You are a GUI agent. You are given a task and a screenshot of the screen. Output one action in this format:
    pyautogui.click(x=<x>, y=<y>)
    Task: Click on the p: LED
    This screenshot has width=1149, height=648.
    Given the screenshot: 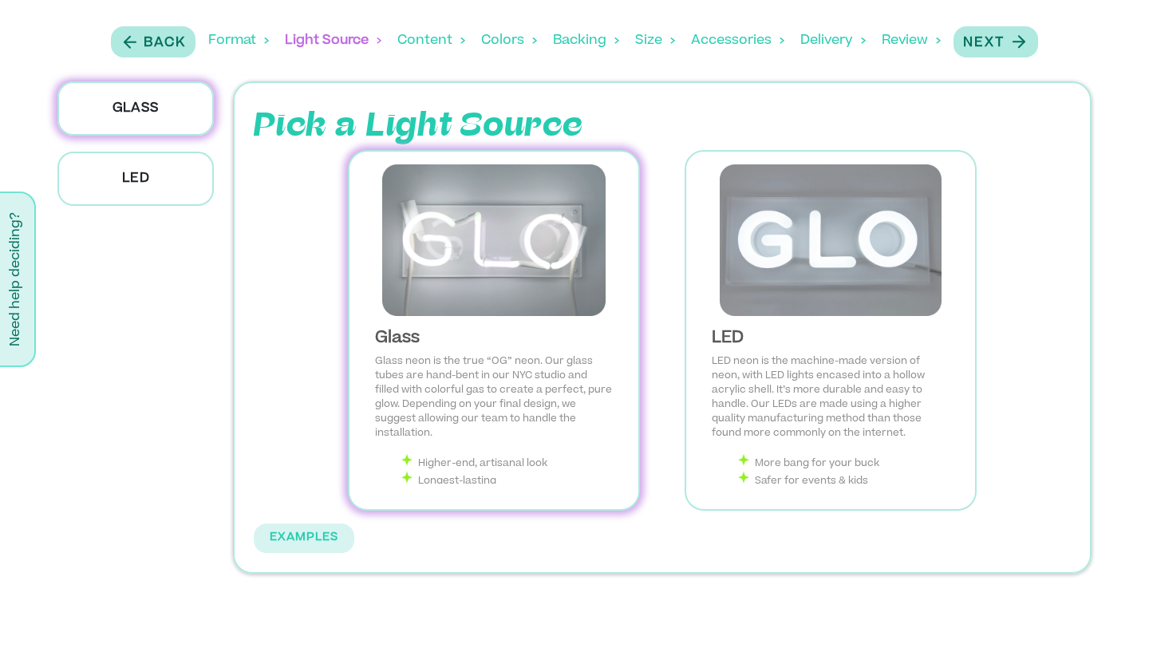 What is the action you would take?
    pyautogui.click(x=136, y=179)
    